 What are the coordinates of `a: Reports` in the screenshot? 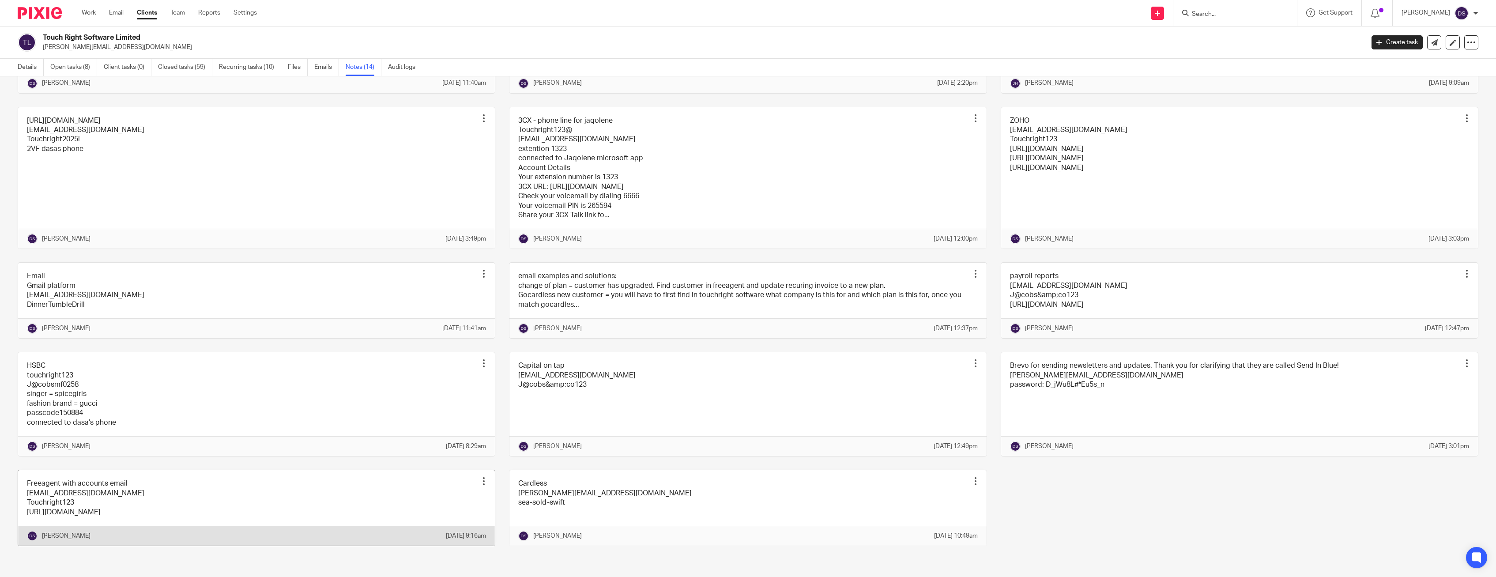 It's located at (209, 13).